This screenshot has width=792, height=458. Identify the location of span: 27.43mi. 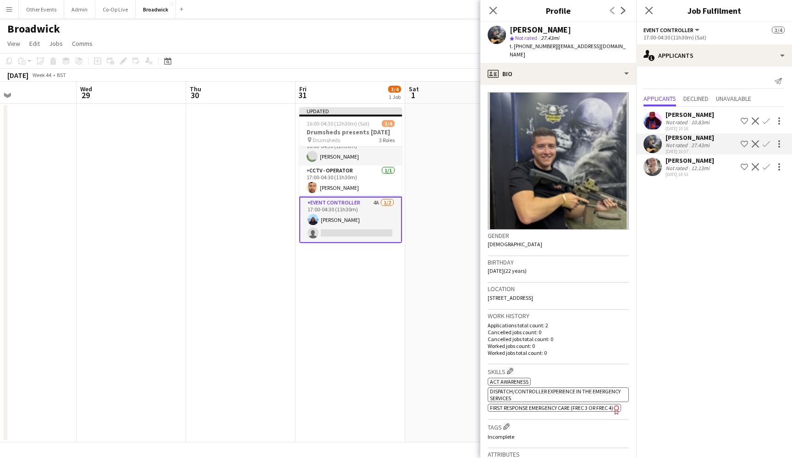
(550, 38).